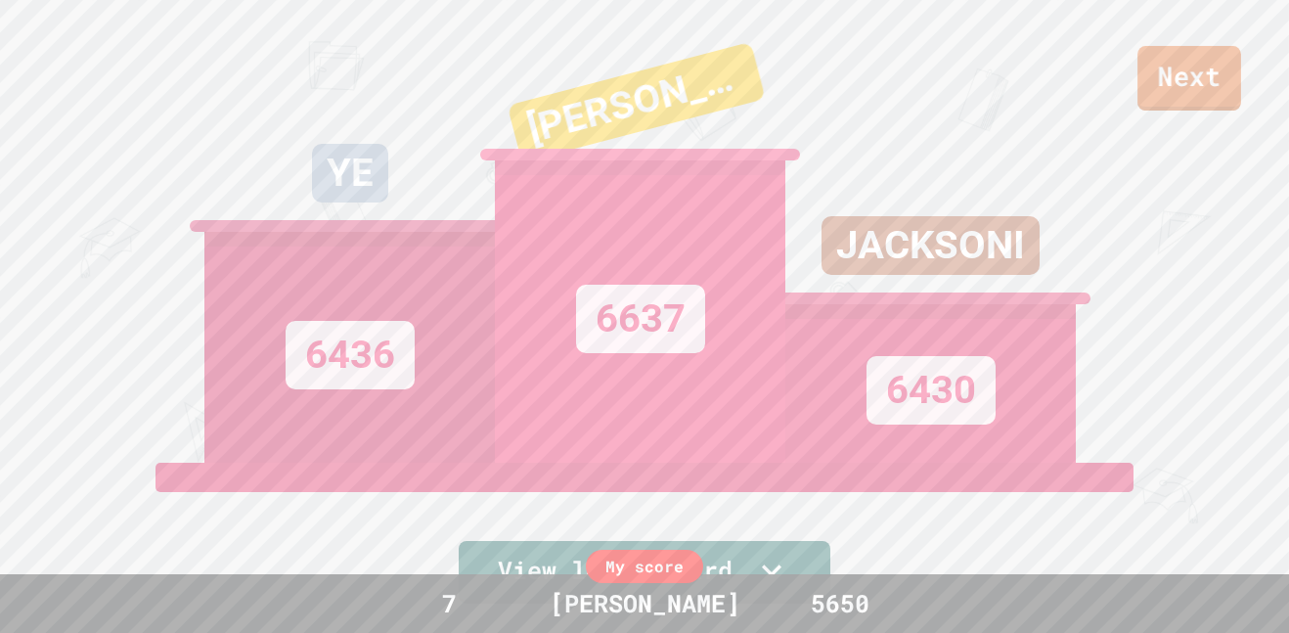 The width and height of the screenshot is (1289, 633). Describe the element at coordinates (645, 566) in the screenshot. I see `div: My score` at that location.